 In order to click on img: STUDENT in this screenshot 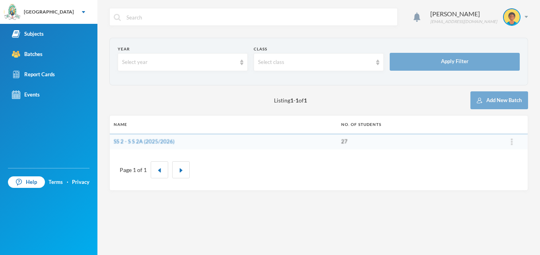, I will do `click(512, 17)`.